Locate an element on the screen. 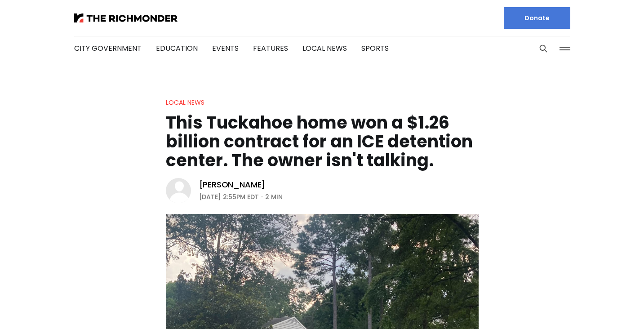 Image resolution: width=644 pixels, height=329 pixels. h1: This Tuckahoe home won a $1.26 billion contract for an ICE detention center. The owner isn't talk... is located at coordinates (322, 142).